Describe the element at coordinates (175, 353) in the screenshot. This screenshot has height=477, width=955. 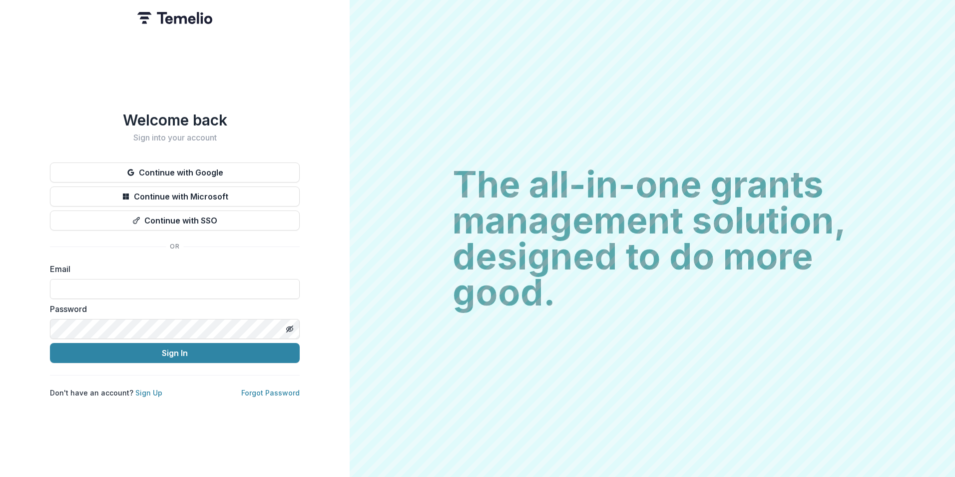
I see `button: Sign In` at that location.